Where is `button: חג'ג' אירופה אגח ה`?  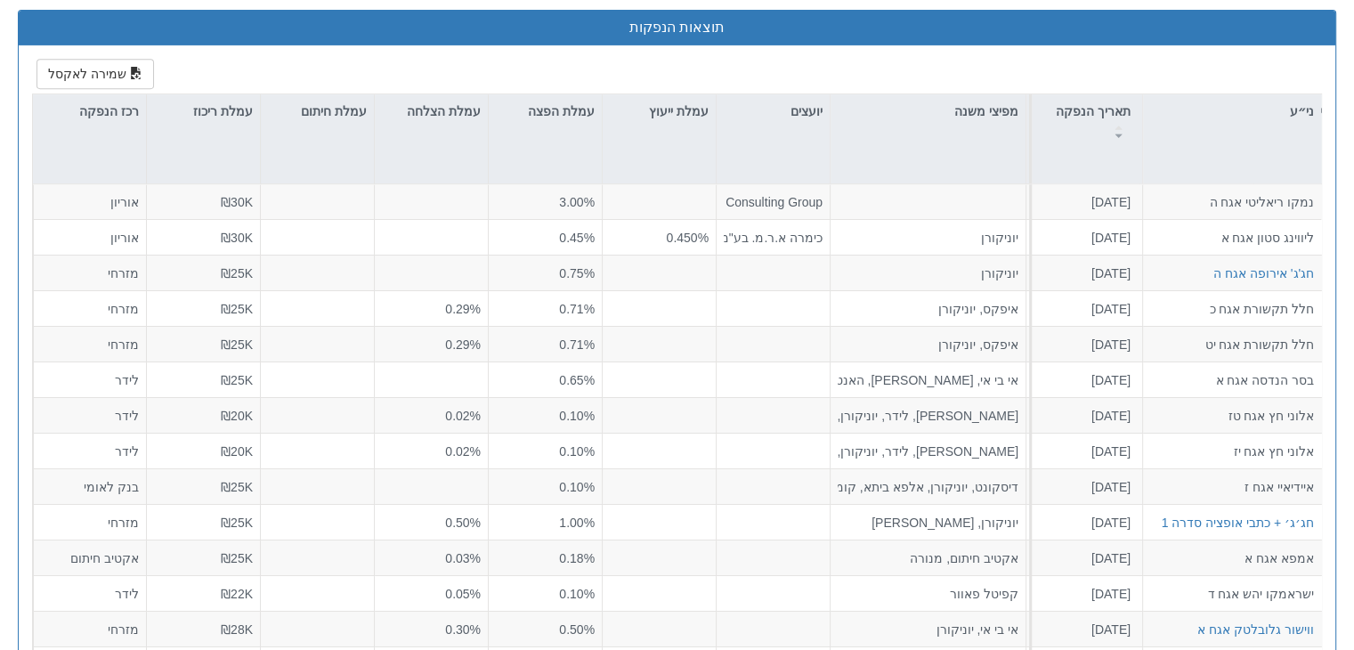
button: חג'ג' אירופה אגח ה is located at coordinates (1263, 272).